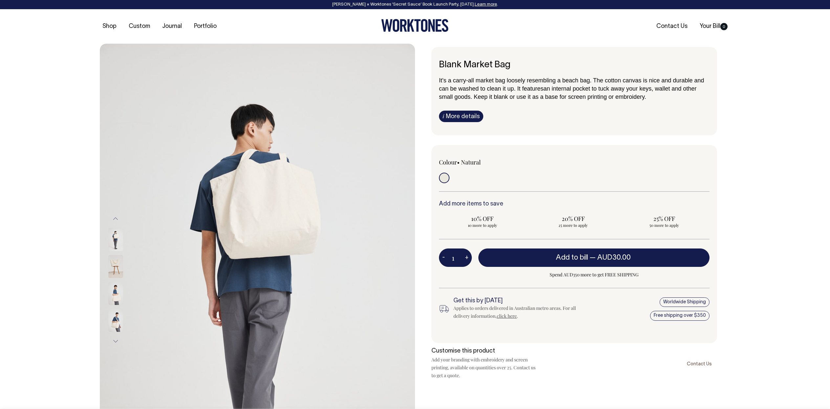 Image resolution: width=830 pixels, height=409 pixels. Describe the element at coordinates (506, 316) in the screenshot. I see `a: click here` at that location.